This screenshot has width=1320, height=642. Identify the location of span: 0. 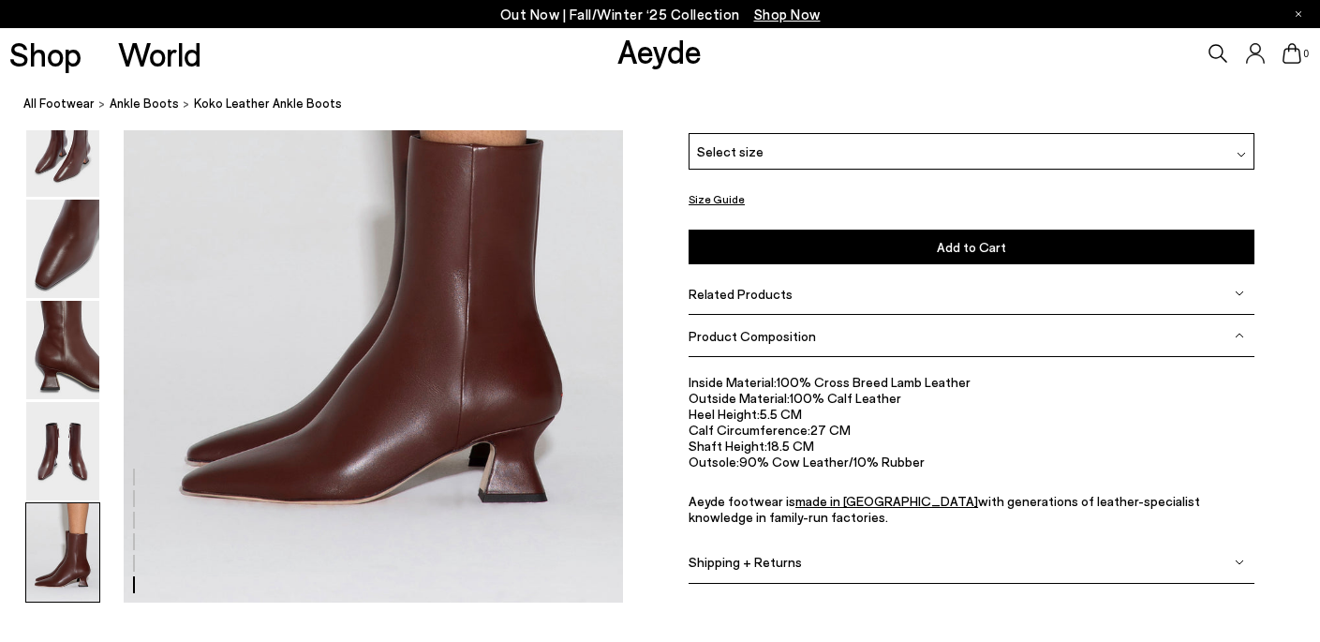
(1306, 53).